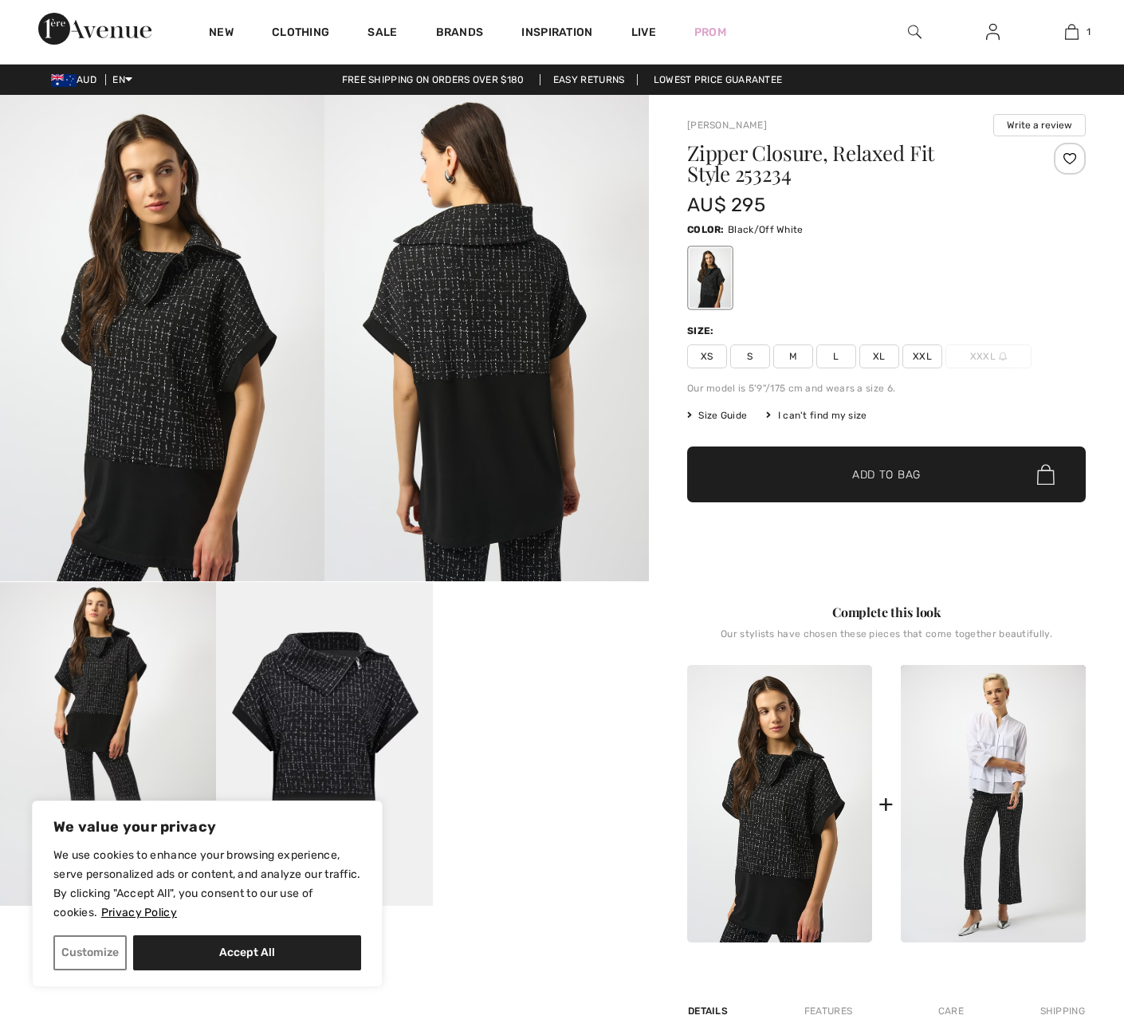 The width and height of the screenshot is (1124, 1019). Describe the element at coordinates (886, 474) in the screenshot. I see `button: Add to Bag` at that location.